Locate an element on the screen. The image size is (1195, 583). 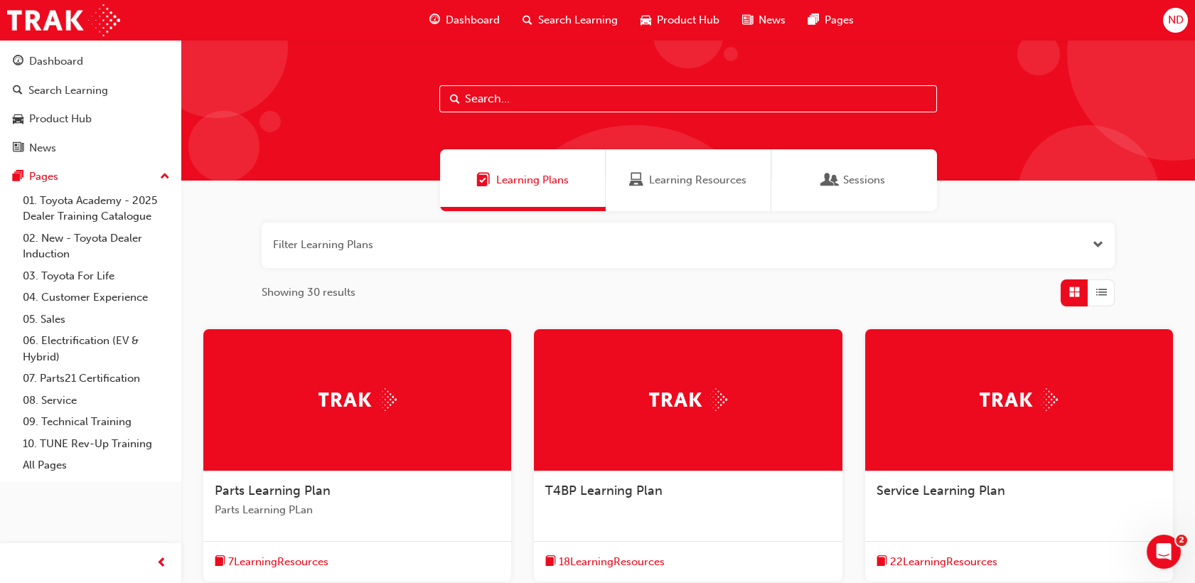
a: 09. Technical Training is located at coordinates (96, 421).